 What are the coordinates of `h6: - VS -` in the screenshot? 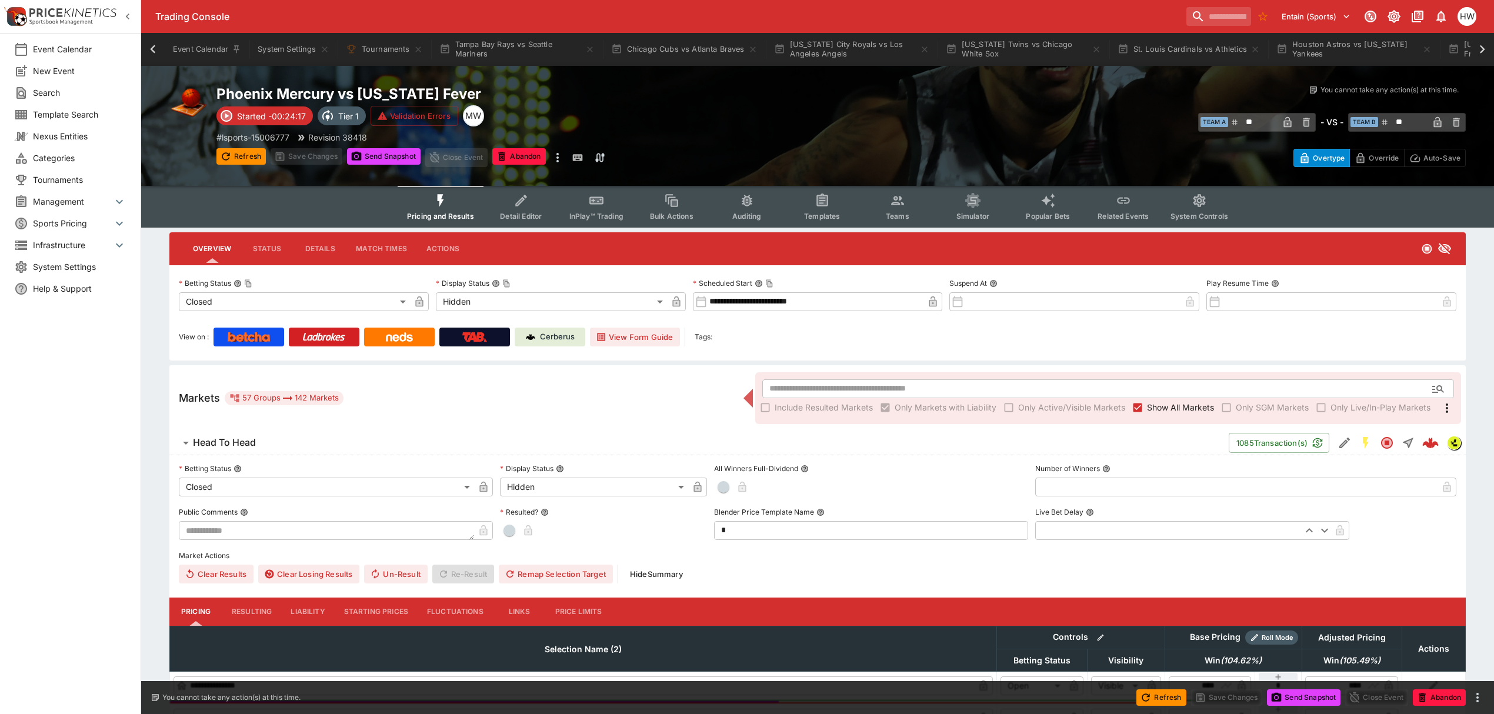 It's located at (1332, 122).